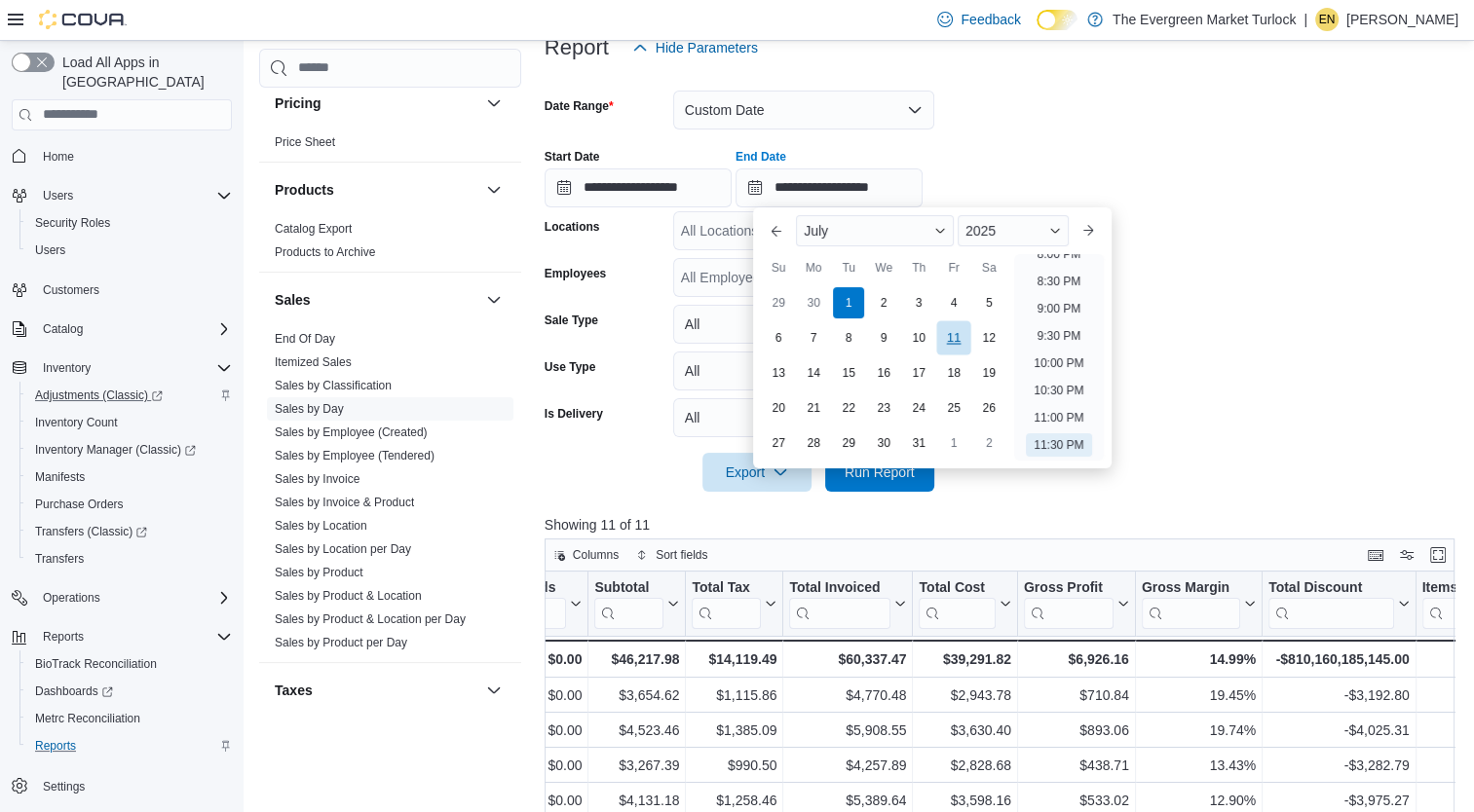 Image resolution: width=1474 pixels, height=812 pixels. What do you see at coordinates (309, 408) in the screenshot?
I see `a: Sales by Day` at bounding box center [309, 408].